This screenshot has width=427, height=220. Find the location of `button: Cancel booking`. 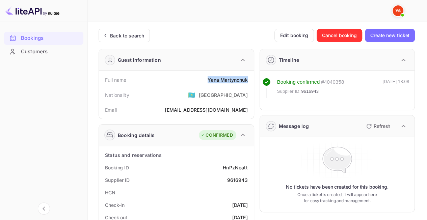

button: Cancel booking is located at coordinates (339, 35).